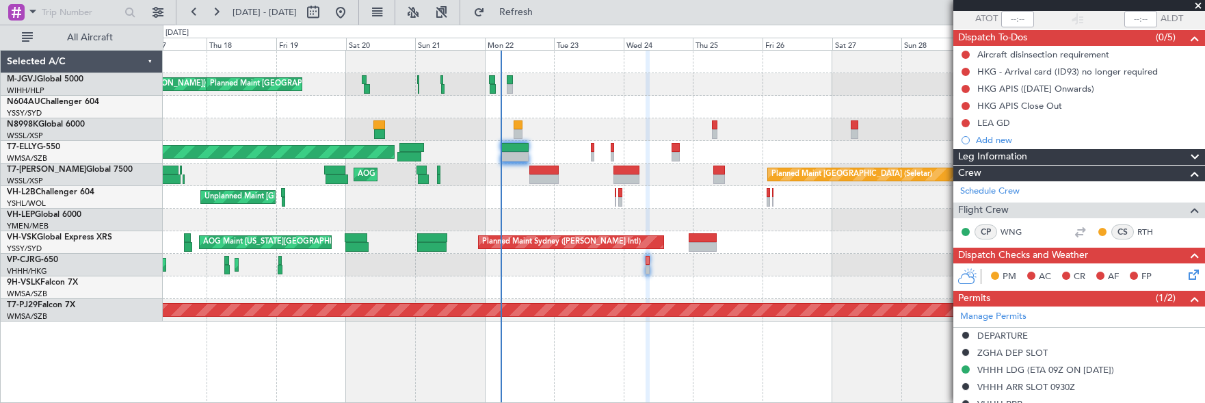 The width and height of the screenshot is (1205, 403). Describe the element at coordinates (32, 260) in the screenshot. I see `a: VP-CJRG-650` at that location.